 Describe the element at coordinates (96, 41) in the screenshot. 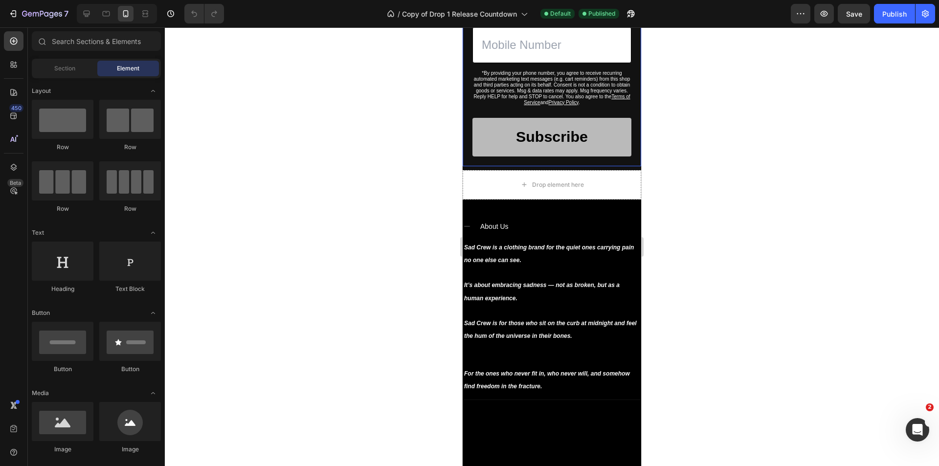

I see `input: Search Sections & Elements` at that location.